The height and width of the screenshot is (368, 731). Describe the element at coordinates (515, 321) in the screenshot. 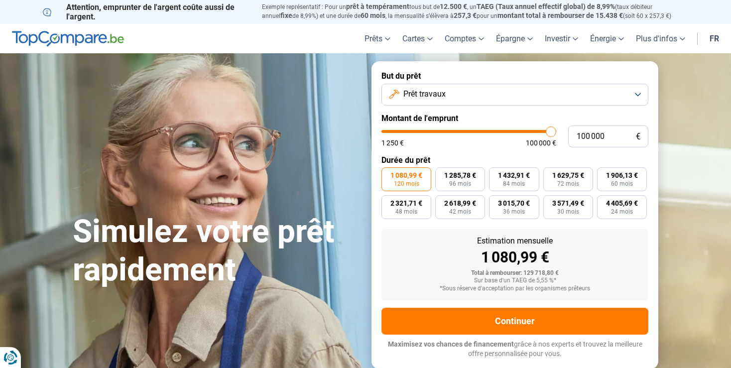

I see `button: Continuer` at that location.